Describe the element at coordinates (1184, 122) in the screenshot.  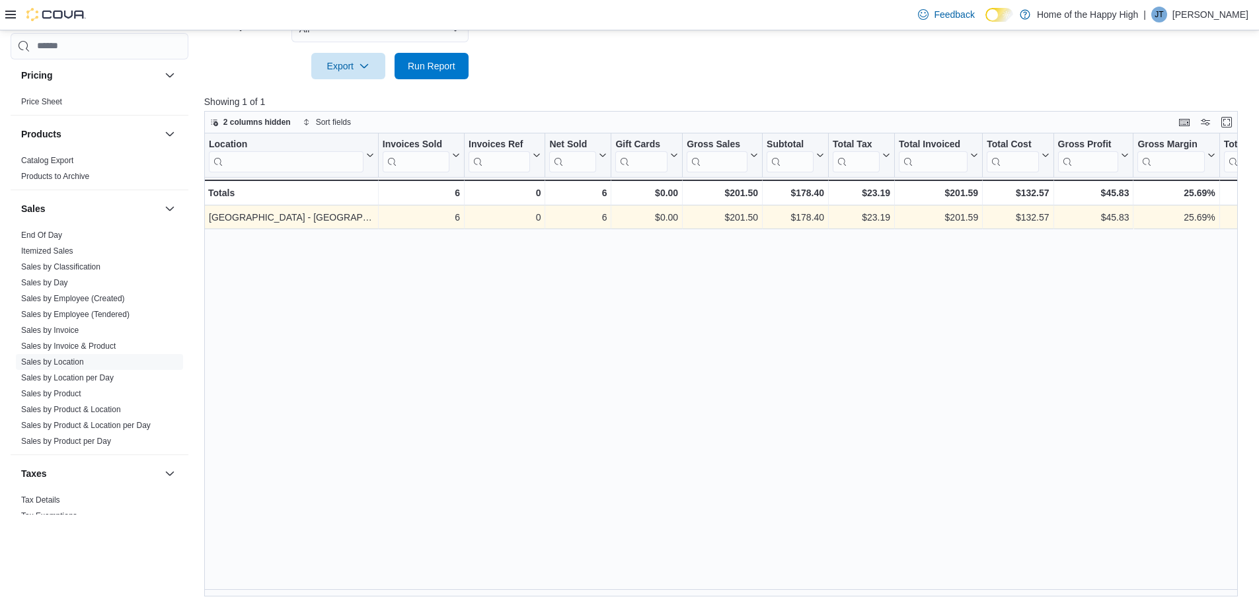
I see `button: Keyboard shortcuts` at that location.